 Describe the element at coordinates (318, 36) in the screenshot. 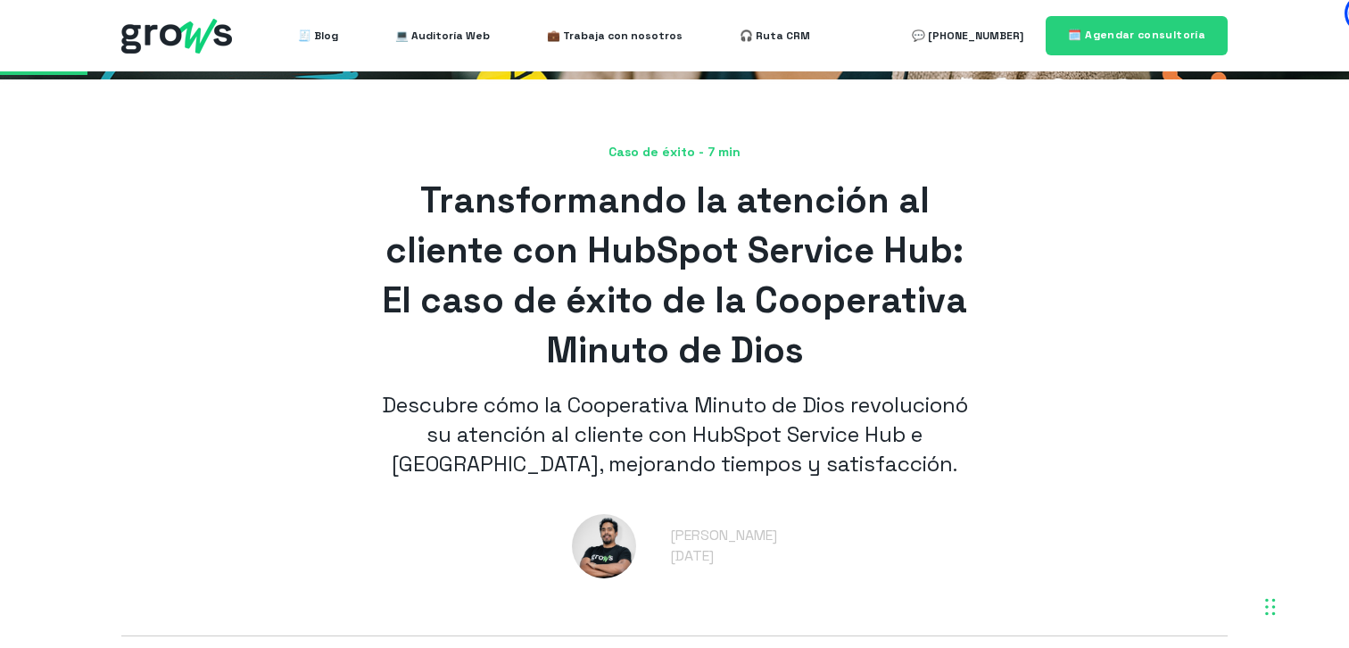

I see `a: 🧾 Blog` at that location.